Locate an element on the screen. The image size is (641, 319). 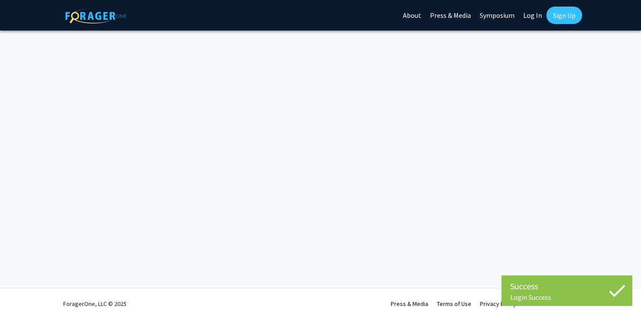
a: Terms of Use is located at coordinates (454, 304).